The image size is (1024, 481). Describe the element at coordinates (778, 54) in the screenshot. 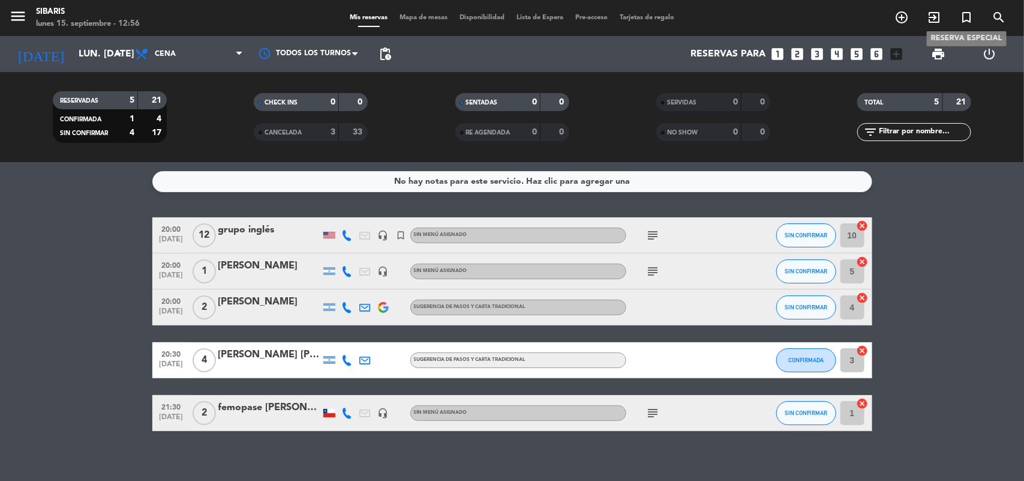

I see `i: looks_one` at that location.